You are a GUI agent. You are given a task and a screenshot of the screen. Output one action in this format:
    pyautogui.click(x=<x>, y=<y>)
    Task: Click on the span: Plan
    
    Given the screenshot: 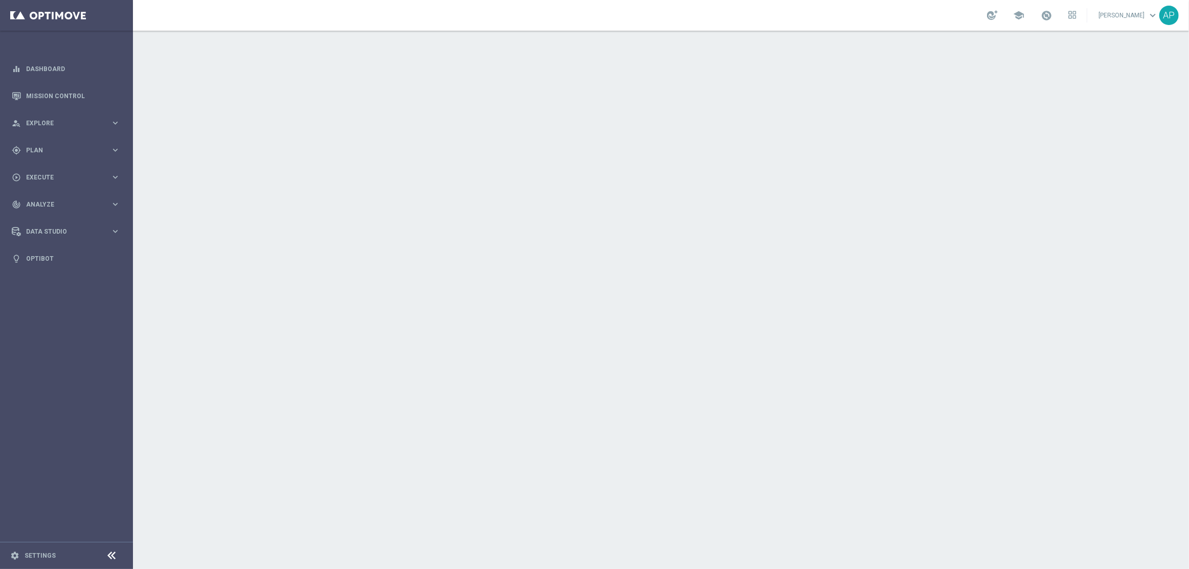 What is the action you would take?
    pyautogui.click(x=68, y=150)
    